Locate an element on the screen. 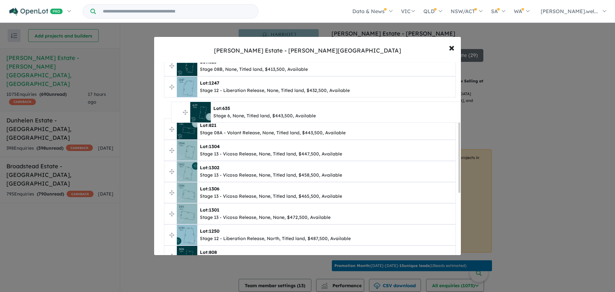 This screenshot has height=292, width=615. span: 1301 is located at coordinates (214, 210).